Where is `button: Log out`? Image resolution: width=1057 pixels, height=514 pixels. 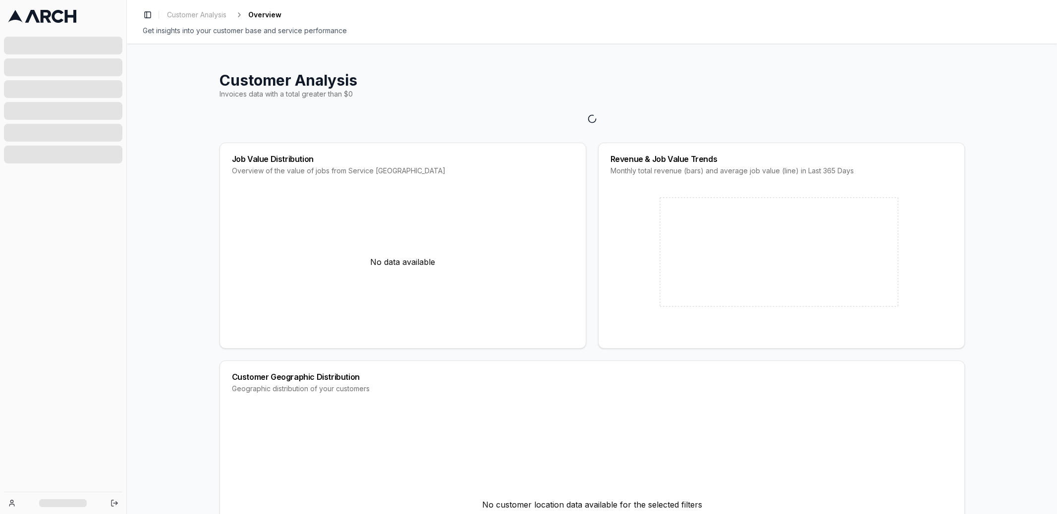
button: Log out is located at coordinates (114, 503).